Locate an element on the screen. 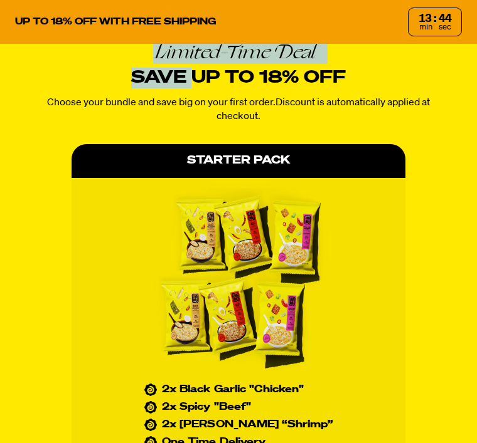  span: sec is located at coordinates (445, 27).